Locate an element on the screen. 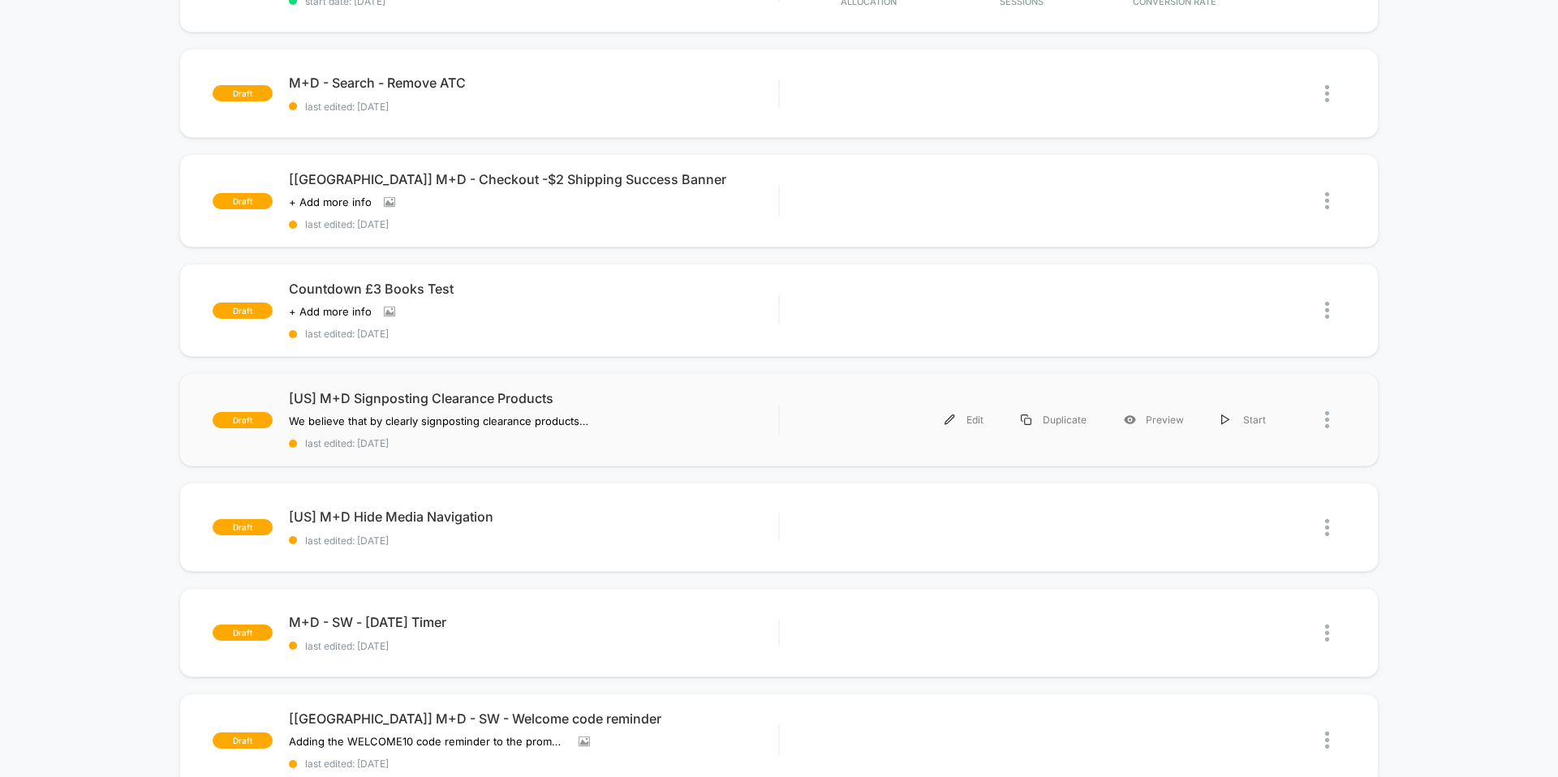  span: Adding the WELCOME10 code reminder to the promo bar, for new subscribers is located at coordinates (428, 742).